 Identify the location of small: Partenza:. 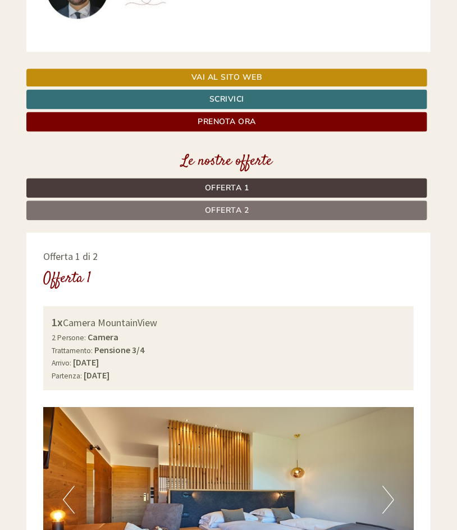
(67, 376).